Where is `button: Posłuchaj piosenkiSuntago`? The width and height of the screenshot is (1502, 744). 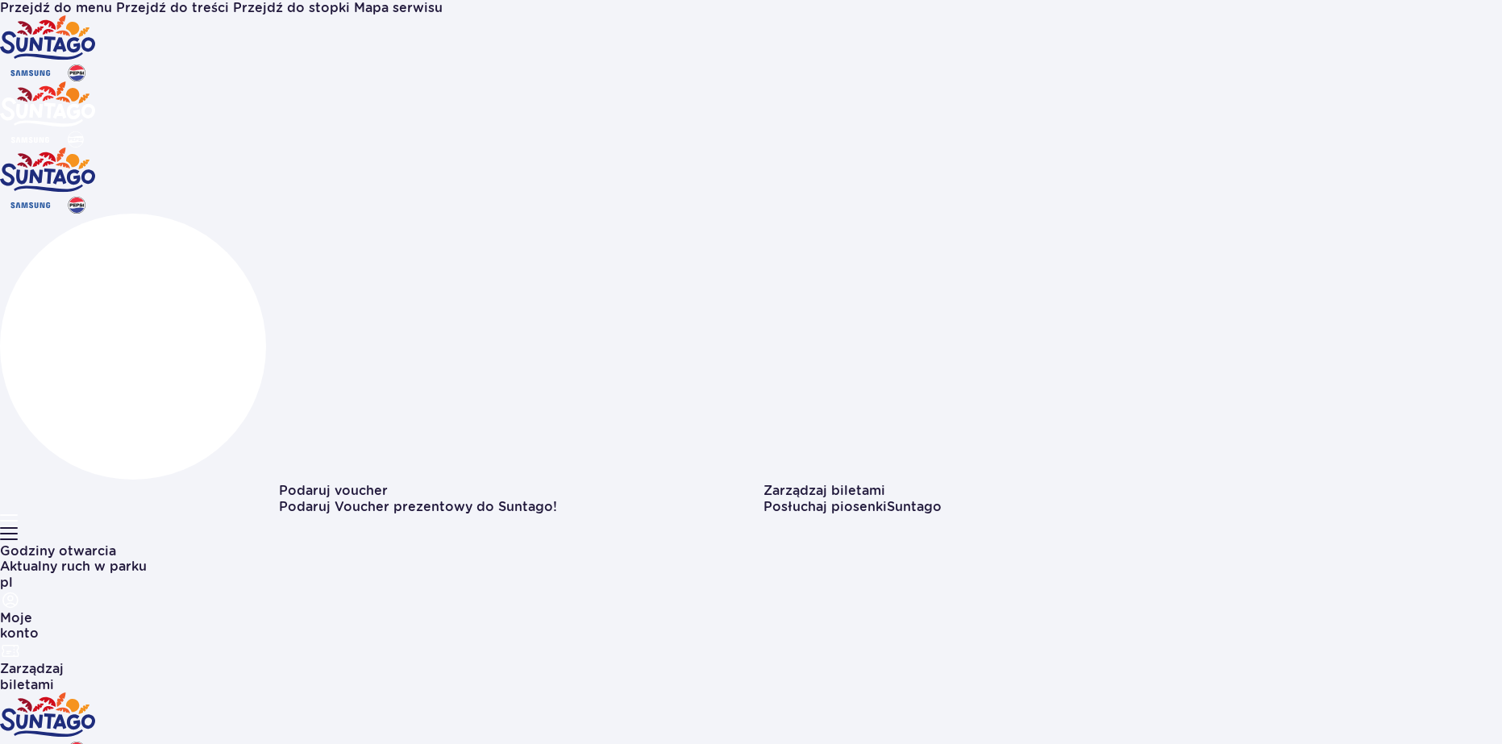 button: Posłuchaj piosenkiSuntago is located at coordinates (852, 507).